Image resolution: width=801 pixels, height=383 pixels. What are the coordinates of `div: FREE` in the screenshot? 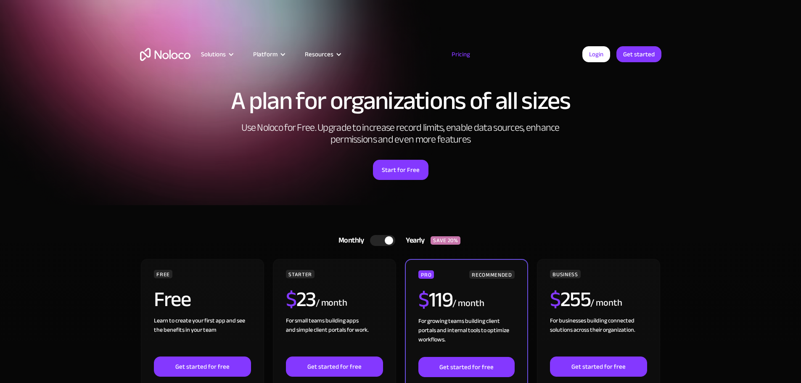 It's located at (163, 274).